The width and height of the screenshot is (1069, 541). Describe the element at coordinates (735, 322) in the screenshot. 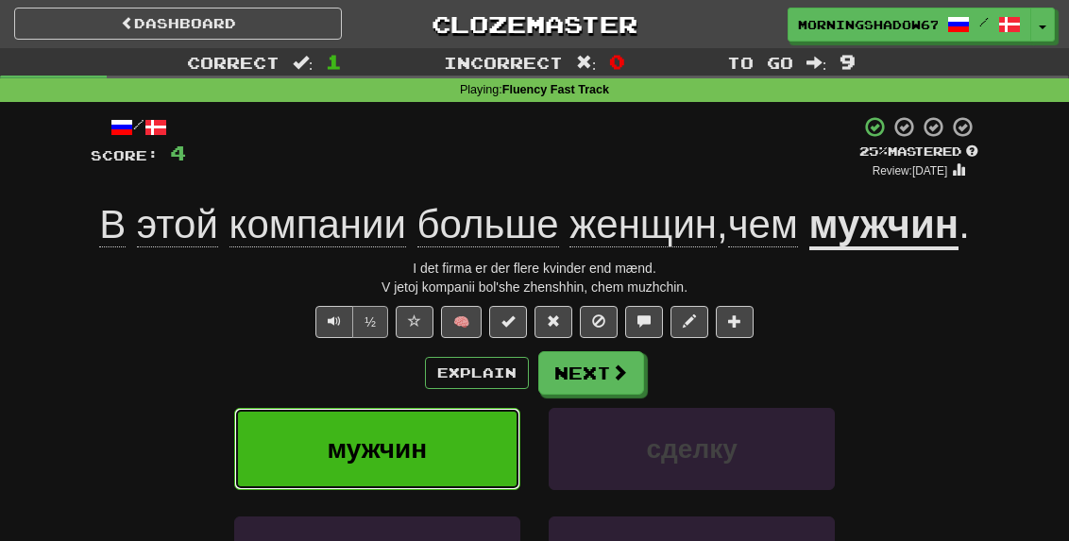

I see `button: Add to collection (alt+a)` at that location.